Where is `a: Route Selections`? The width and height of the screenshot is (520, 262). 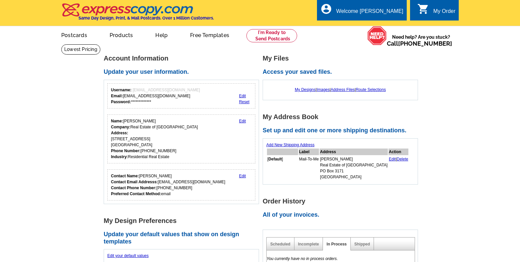 a: Route Selections is located at coordinates (370, 90).